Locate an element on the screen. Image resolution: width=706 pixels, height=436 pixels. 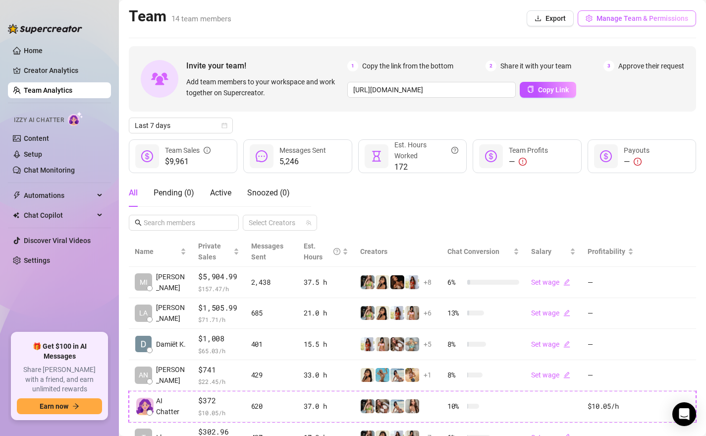
span: Manage Team & Permissions is located at coordinates (643, 18).